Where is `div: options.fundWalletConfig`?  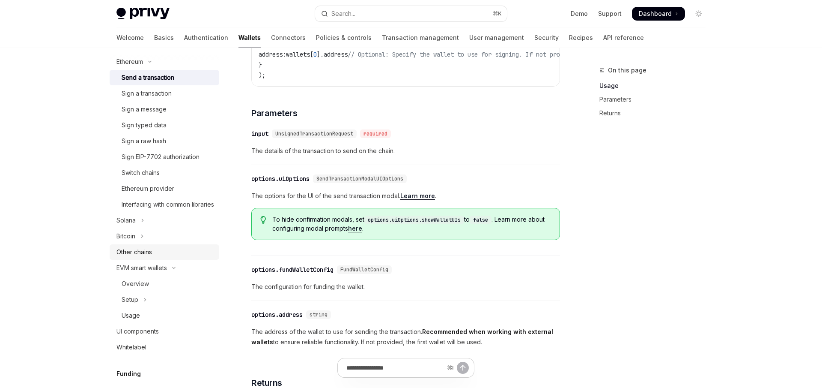
div: options.fundWalletConfig is located at coordinates (293, 269).